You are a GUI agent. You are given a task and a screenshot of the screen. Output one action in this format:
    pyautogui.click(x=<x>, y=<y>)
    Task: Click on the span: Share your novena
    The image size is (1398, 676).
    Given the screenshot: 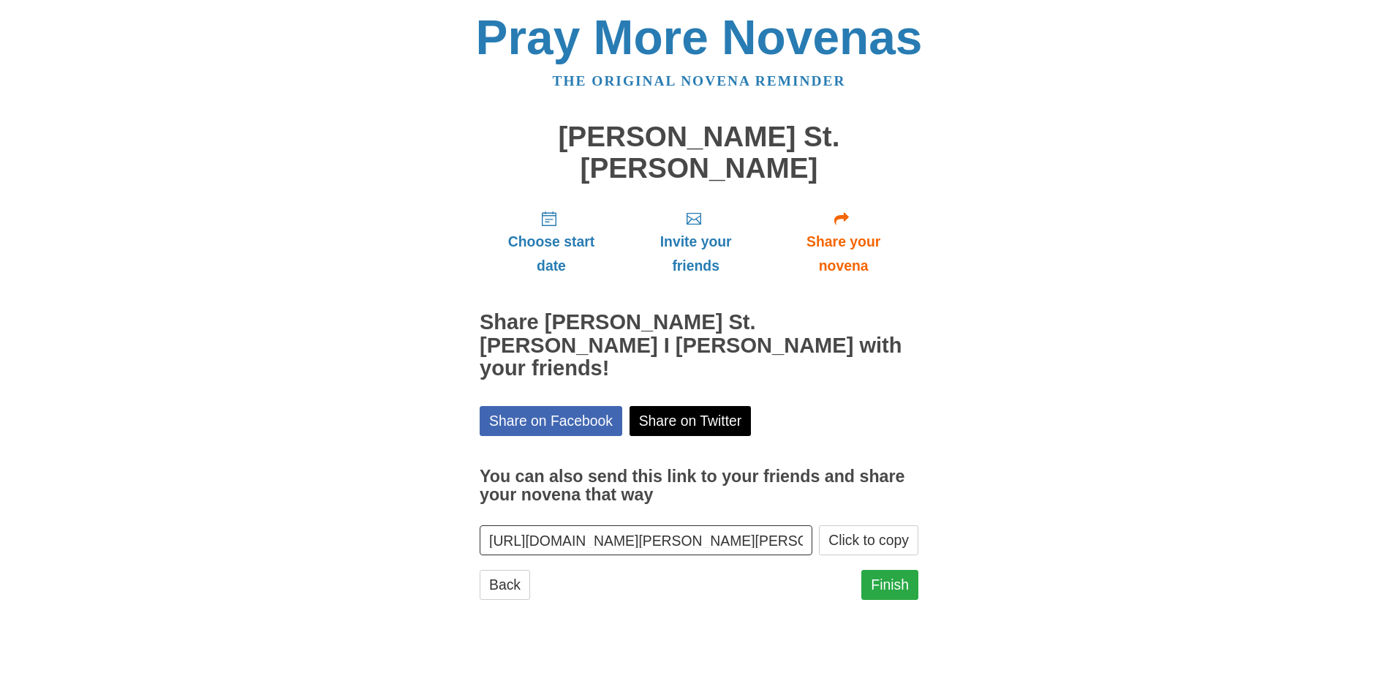 What is the action you would take?
    pyautogui.click(x=843, y=254)
    